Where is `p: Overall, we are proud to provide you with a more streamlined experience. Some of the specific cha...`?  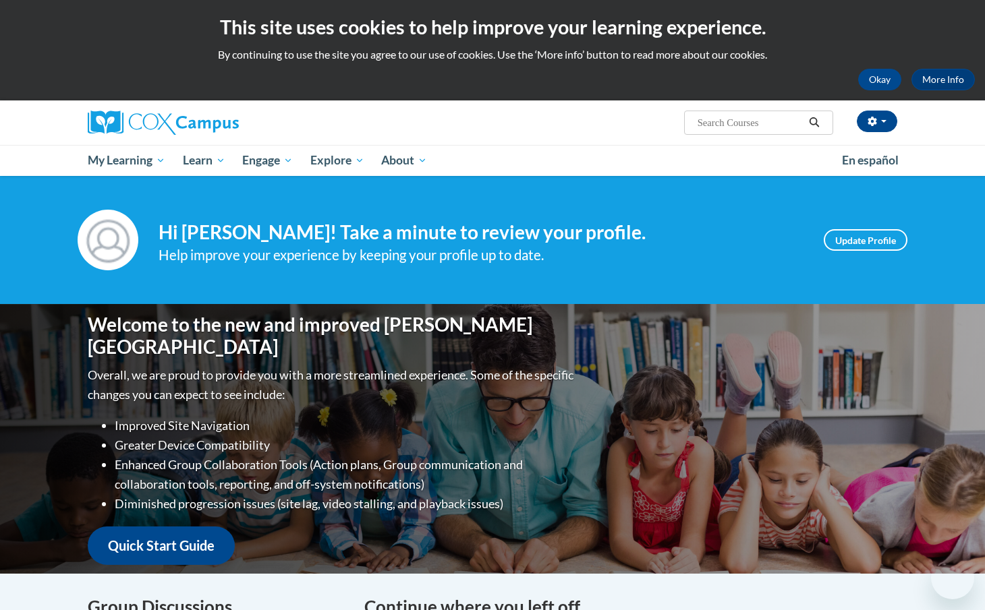
p: Overall, we are proud to provide you with a more streamlined experience. Some of the specific cha... is located at coordinates (332, 385).